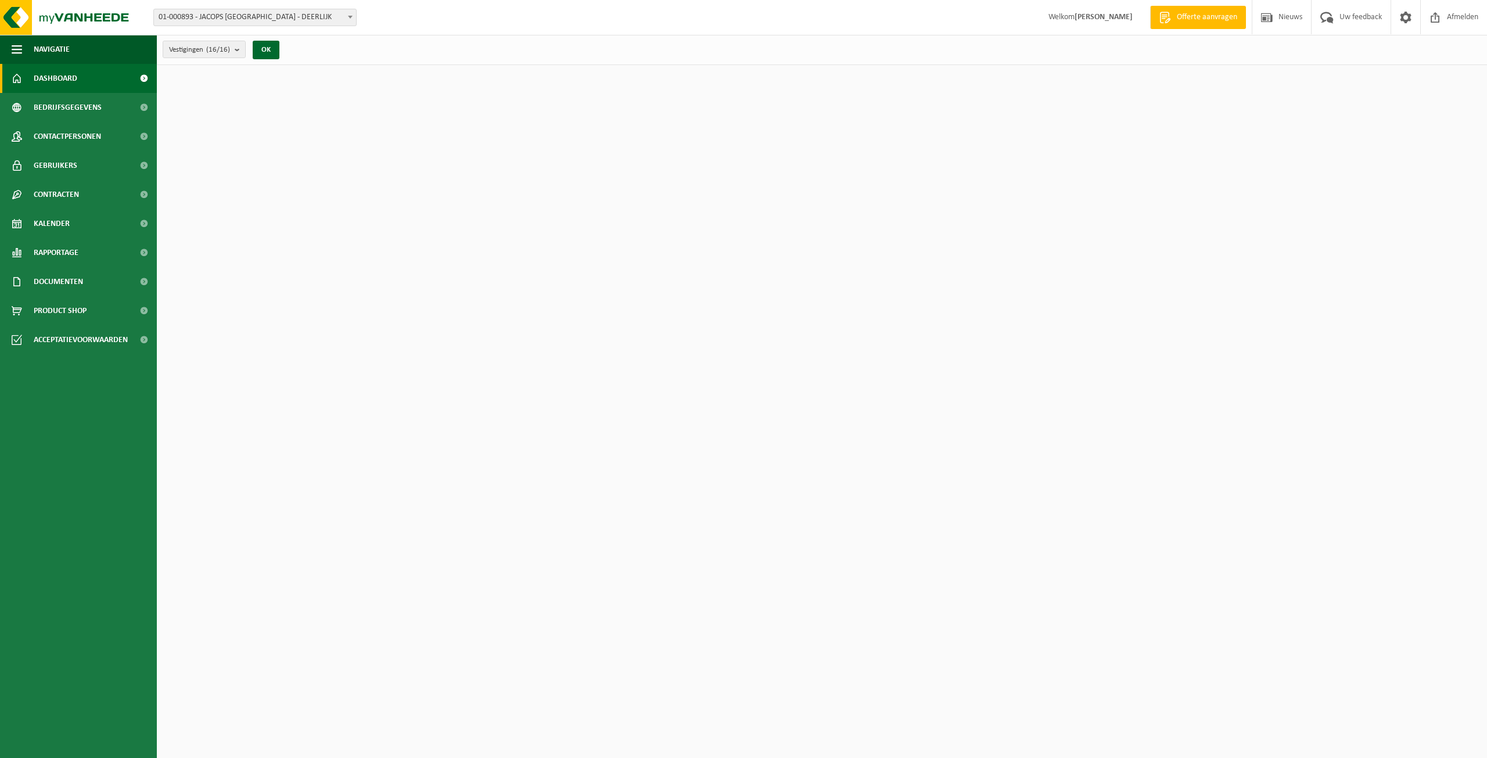  I want to click on a: Offerte aanvragen, so click(1198, 17).